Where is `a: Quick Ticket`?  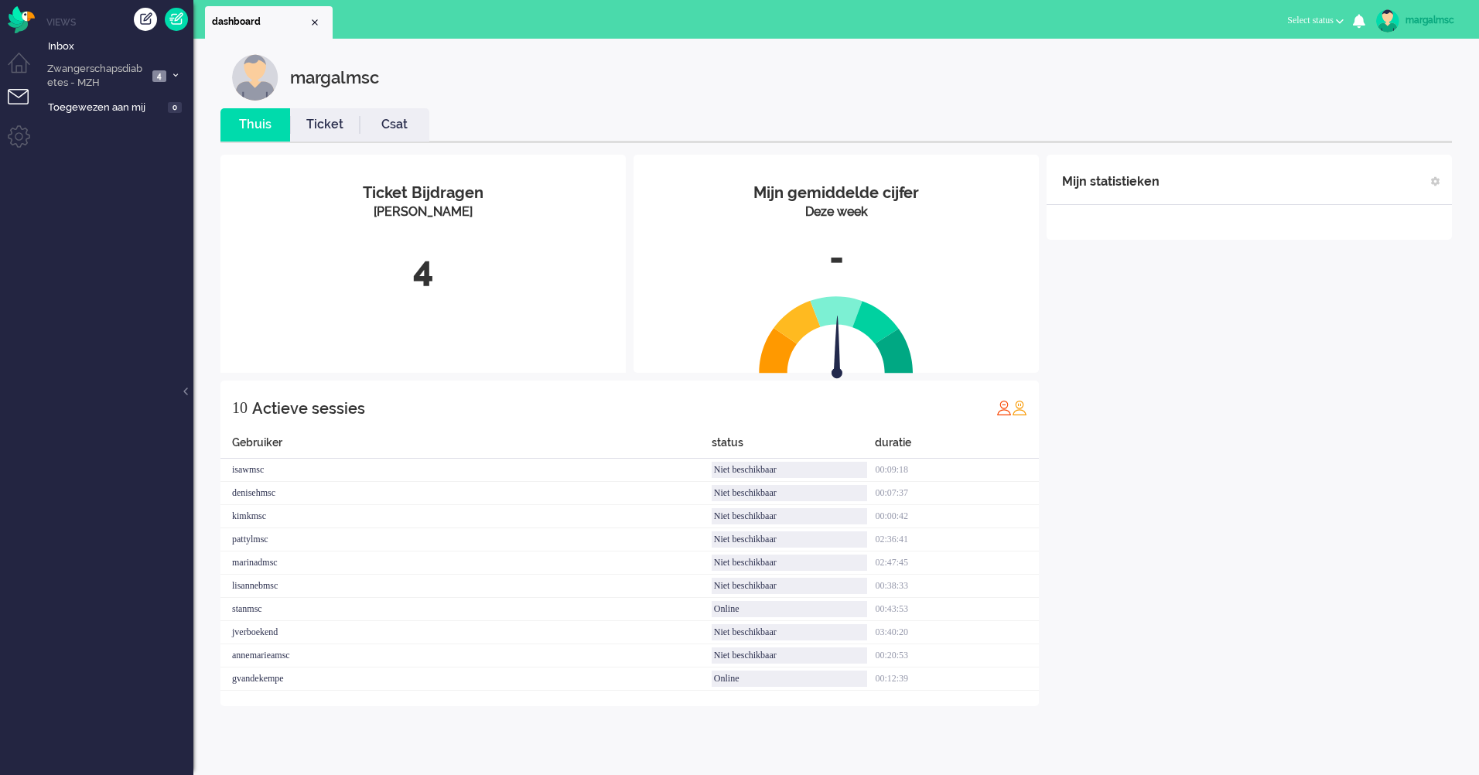
a: Quick Ticket is located at coordinates (176, 19).